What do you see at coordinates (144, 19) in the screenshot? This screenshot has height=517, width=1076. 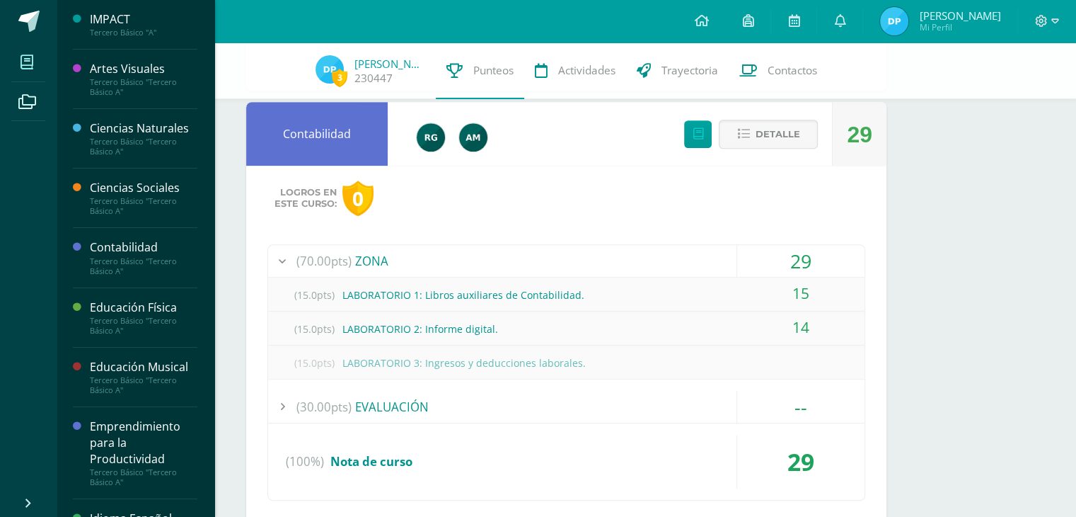 I see `div: IMPACT` at bounding box center [144, 19].